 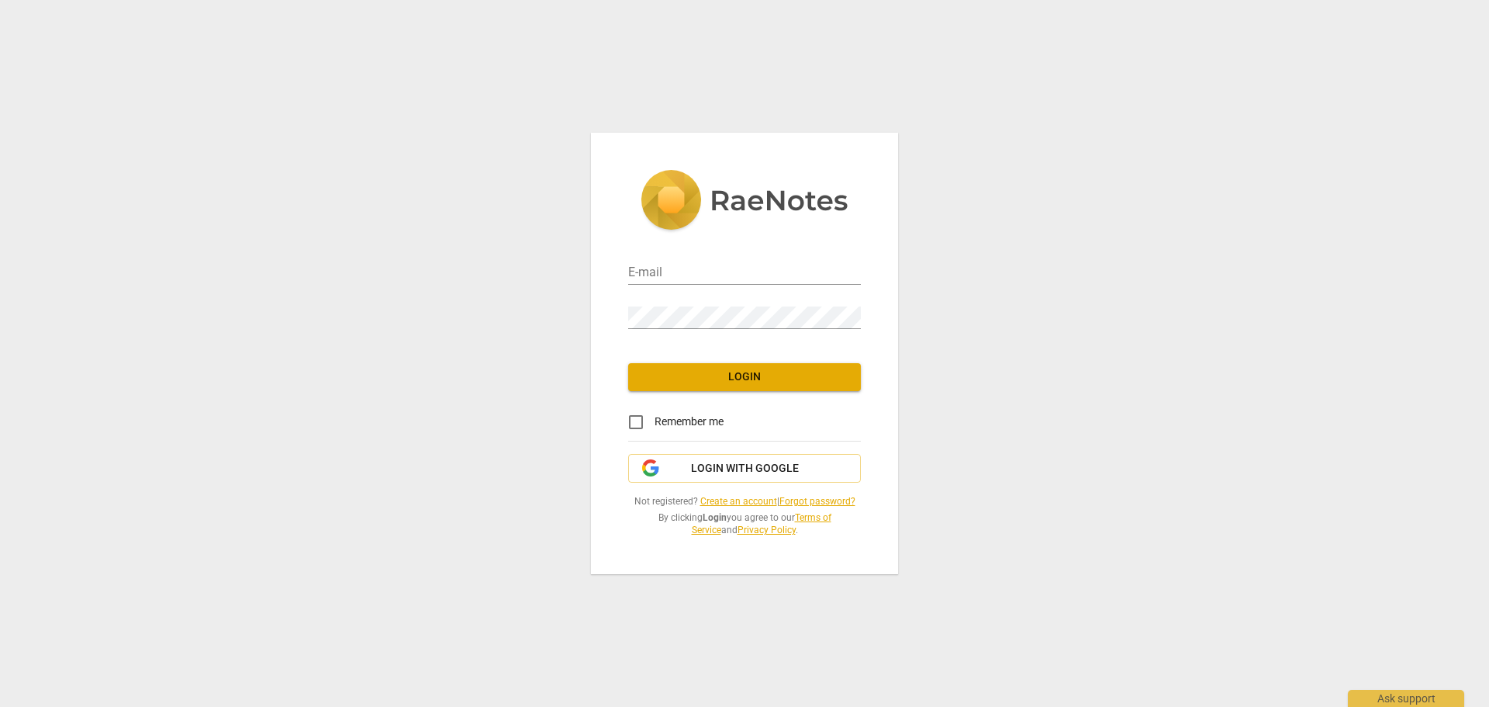 I want to click on div: Ask support, so click(x=1406, y=698).